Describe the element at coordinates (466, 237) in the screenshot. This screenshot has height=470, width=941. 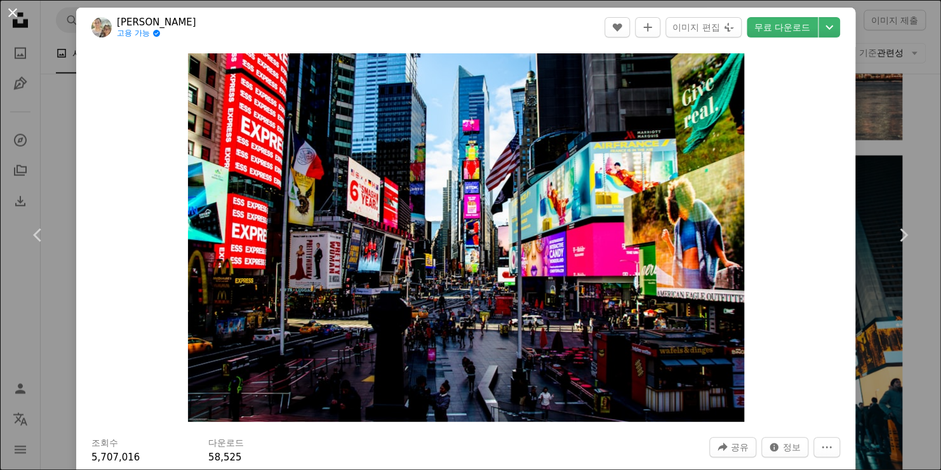
I see `button: 이 이미지 확대` at that location.